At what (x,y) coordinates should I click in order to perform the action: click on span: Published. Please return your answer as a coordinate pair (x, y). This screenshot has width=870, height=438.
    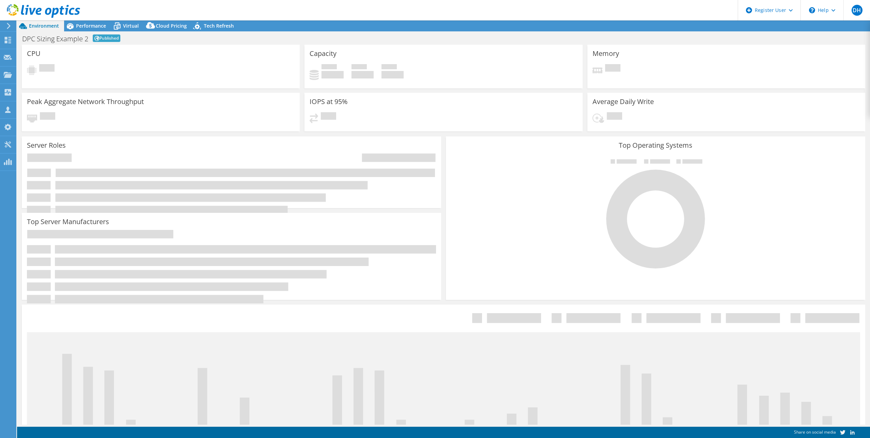
    Looking at the image, I should click on (106, 38).